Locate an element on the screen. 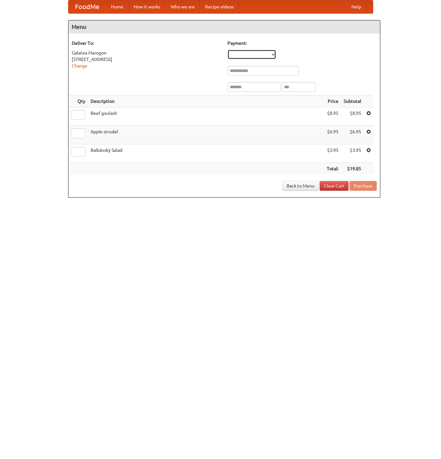 This screenshot has height=459, width=441. a: Help is located at coordinates (357, 7).